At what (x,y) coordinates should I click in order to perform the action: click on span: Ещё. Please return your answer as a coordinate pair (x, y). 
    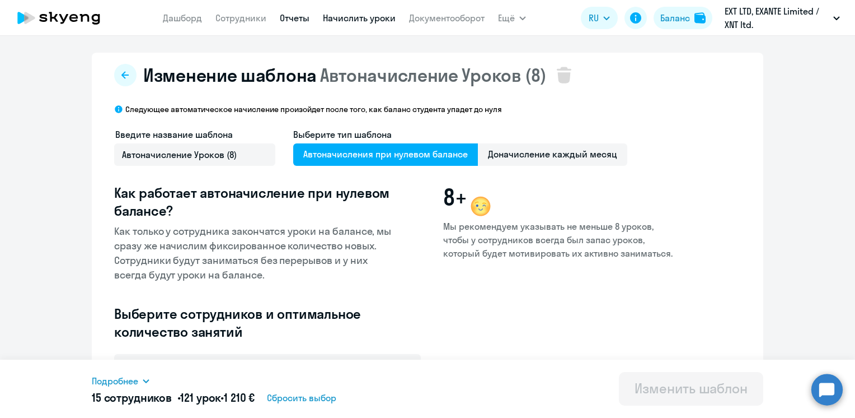
    Looking at the image, I should click on (507, 18).